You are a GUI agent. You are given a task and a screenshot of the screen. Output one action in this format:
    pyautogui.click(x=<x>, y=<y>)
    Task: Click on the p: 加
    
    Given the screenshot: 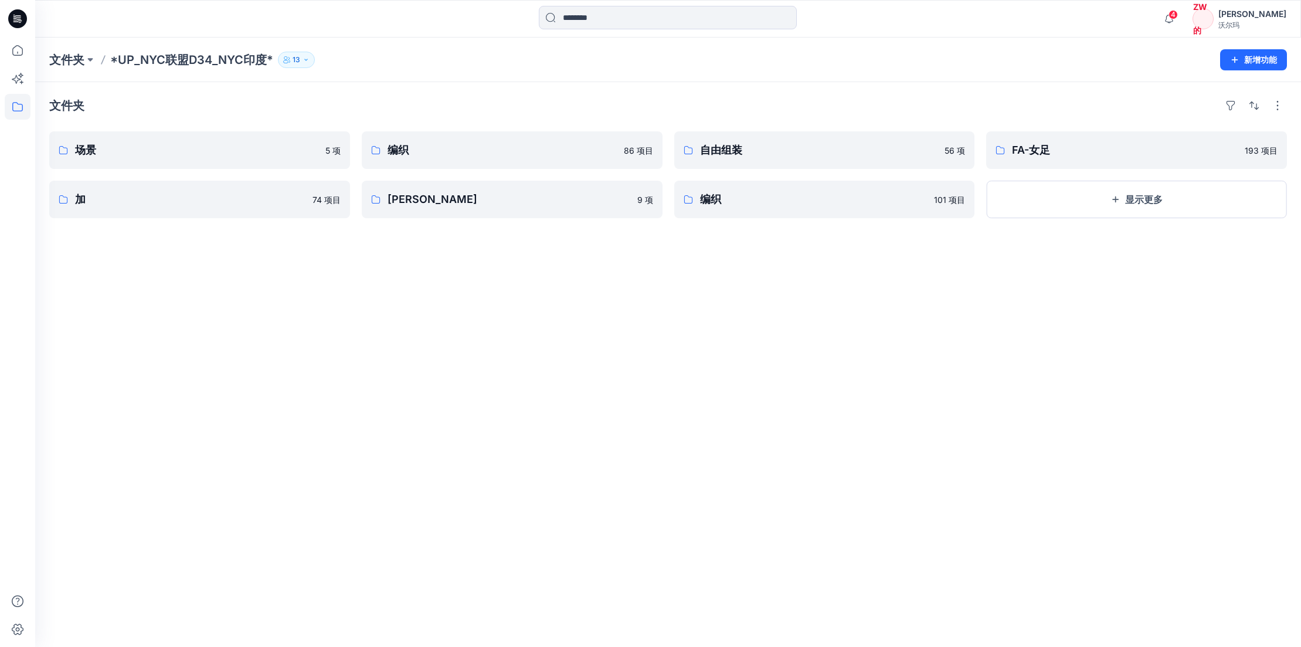 What is the action you would take?
    pyautogui.click(x=190, y=199)
    